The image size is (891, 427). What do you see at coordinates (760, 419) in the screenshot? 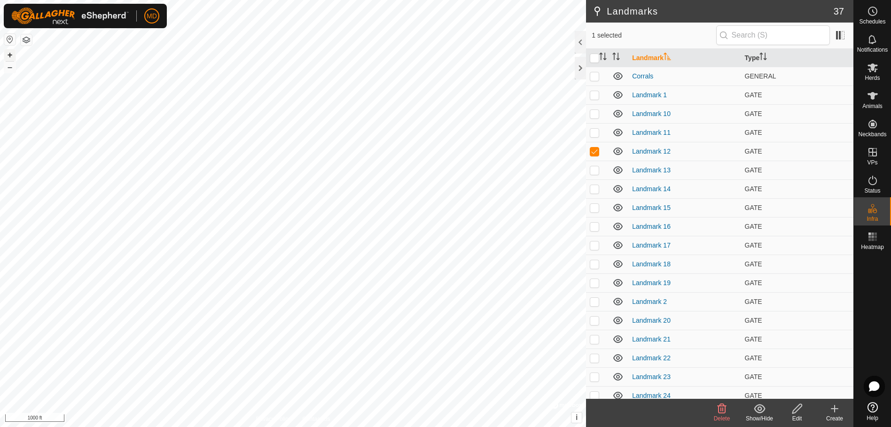
I see `div: Show/Hide` at bounding box center [760, 419].